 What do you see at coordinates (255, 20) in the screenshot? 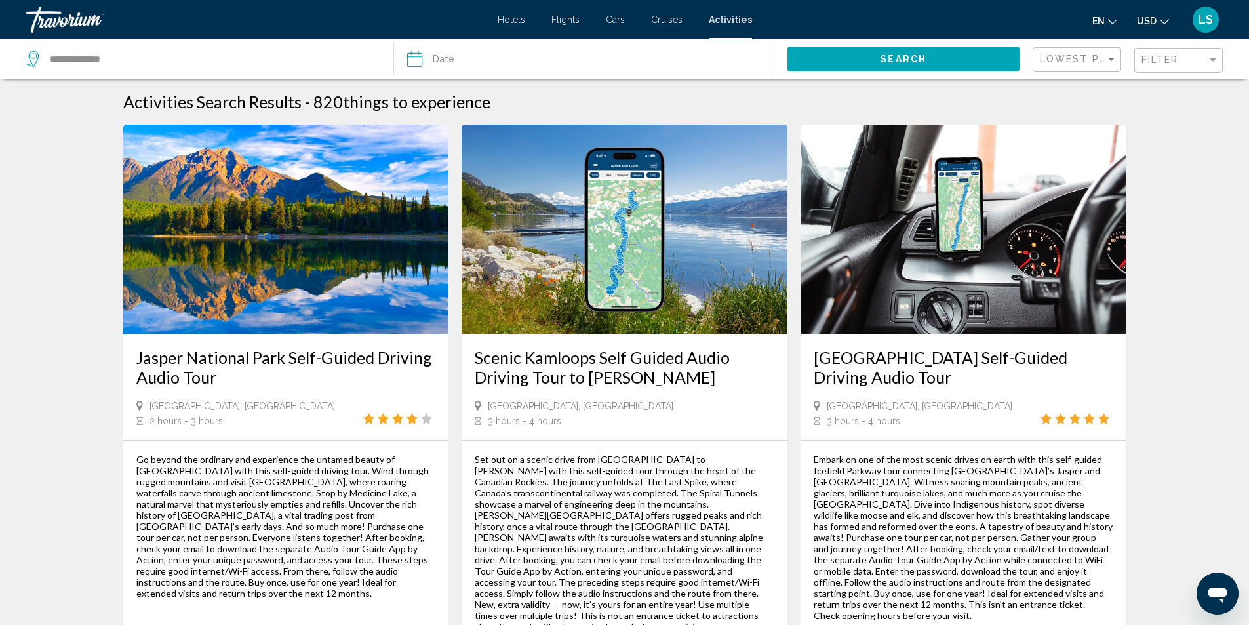
I see `a: Travorium` at bounding box center [255, 20].